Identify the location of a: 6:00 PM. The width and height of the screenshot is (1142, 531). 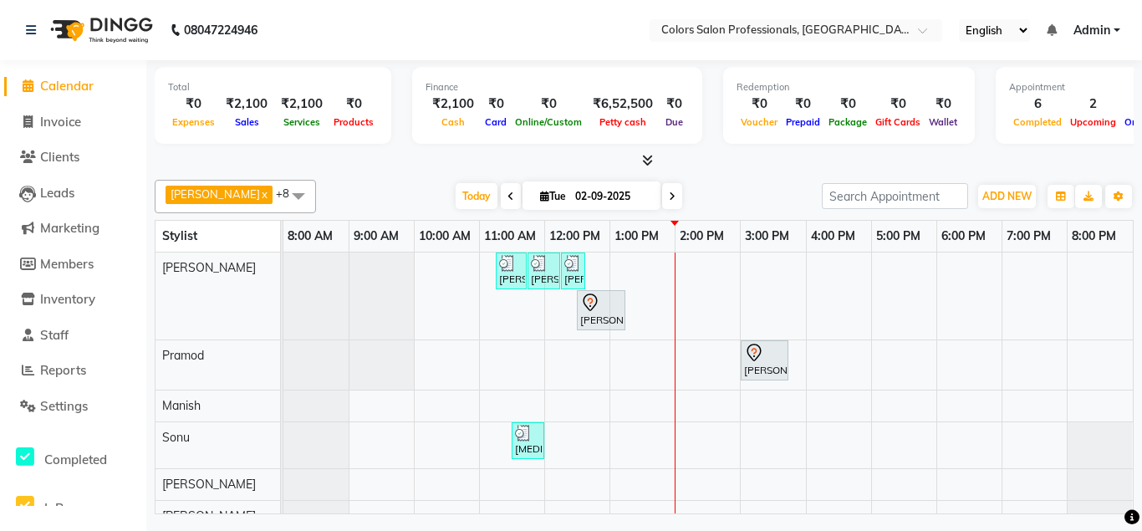
(963, 236).